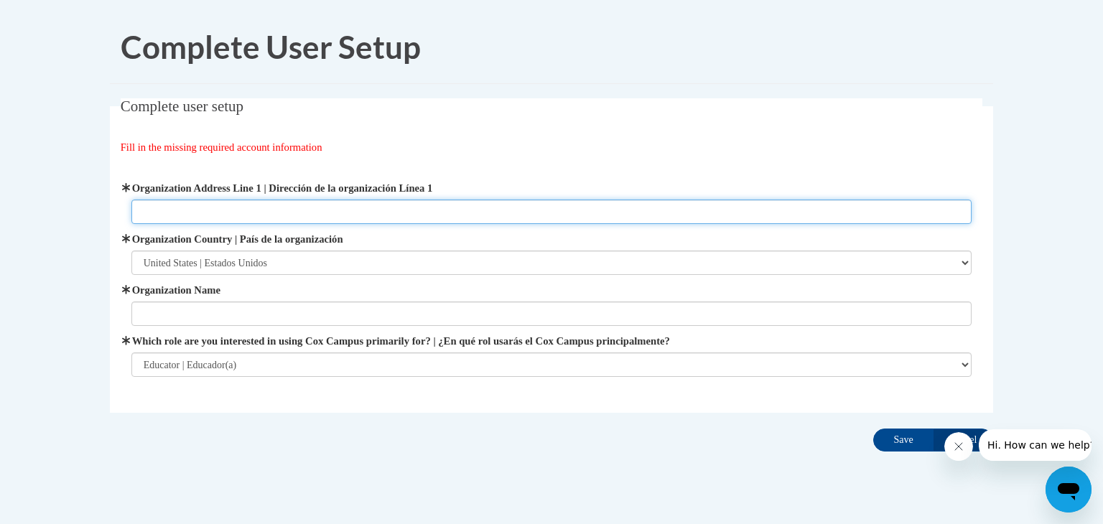 This screenshot has height=524, width=1103. Describe the element at coordinates (62, 16) in the screenshot. I see `span: Hi. How can we help?` at that location.